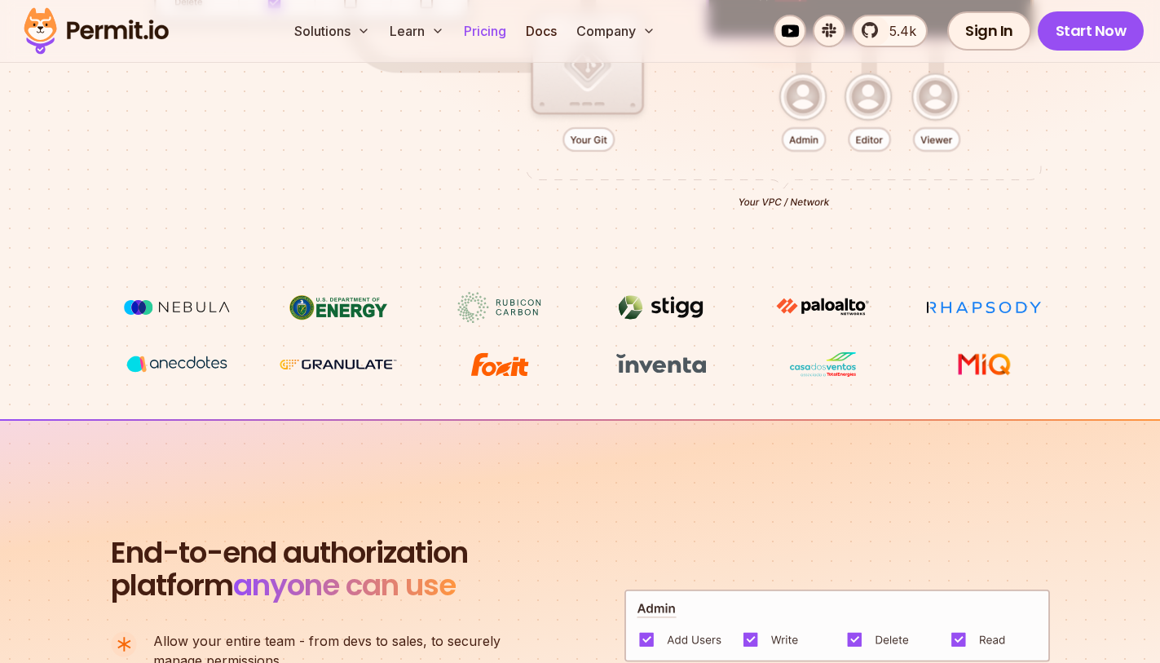 This screenshot has width=1160, height=663. I want to click on button: Company, so click(616, 31).